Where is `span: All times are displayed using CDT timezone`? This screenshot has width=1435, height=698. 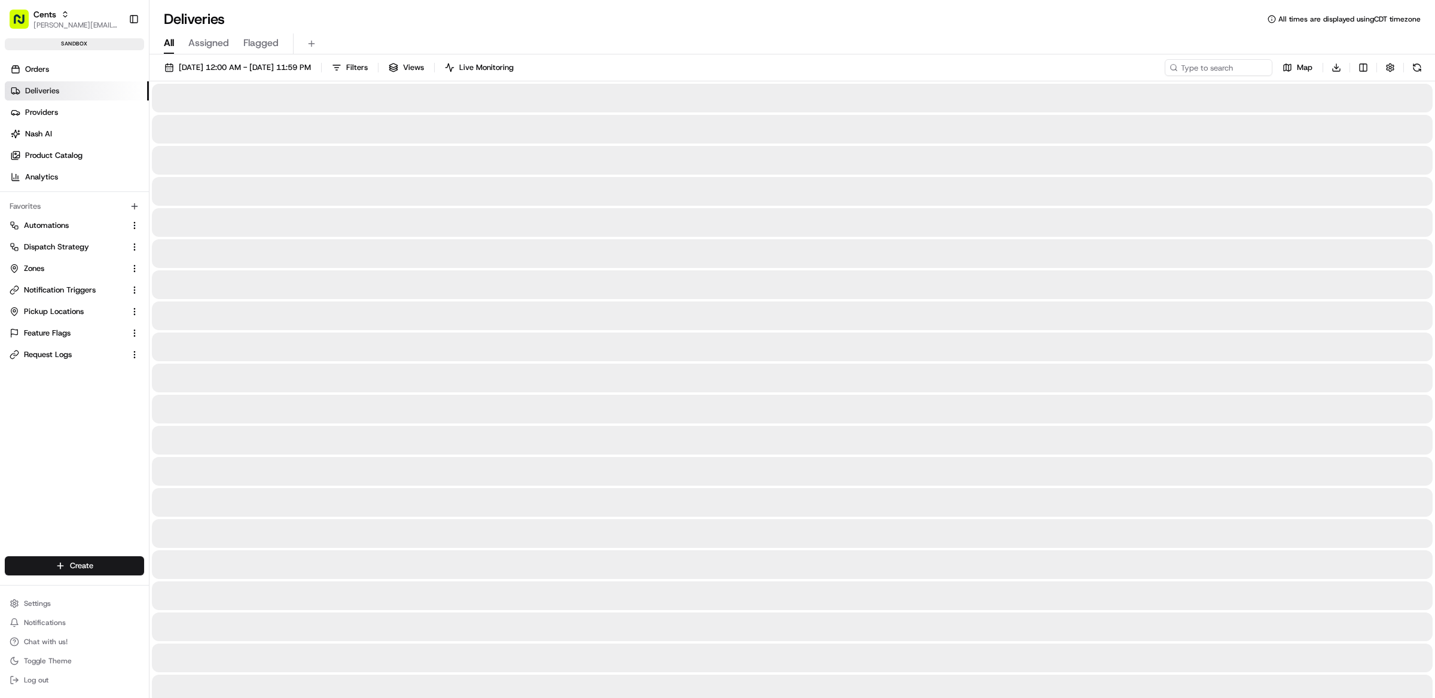 span: All times are displayed using CDT timezone is located at coordinates (1349, 19).